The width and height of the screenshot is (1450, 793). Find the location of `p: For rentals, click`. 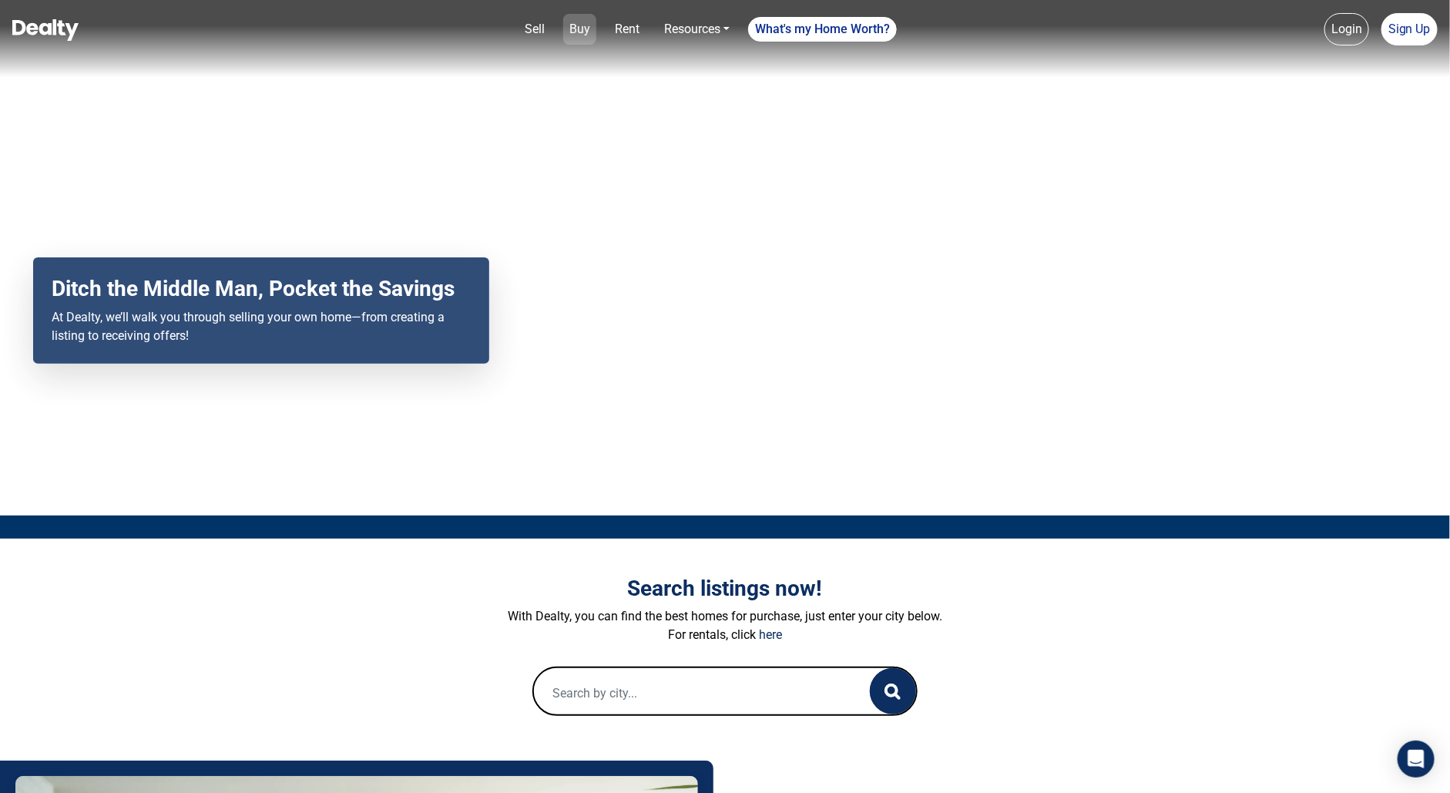

p: For rentals, click is located at coordinates (725, 635).